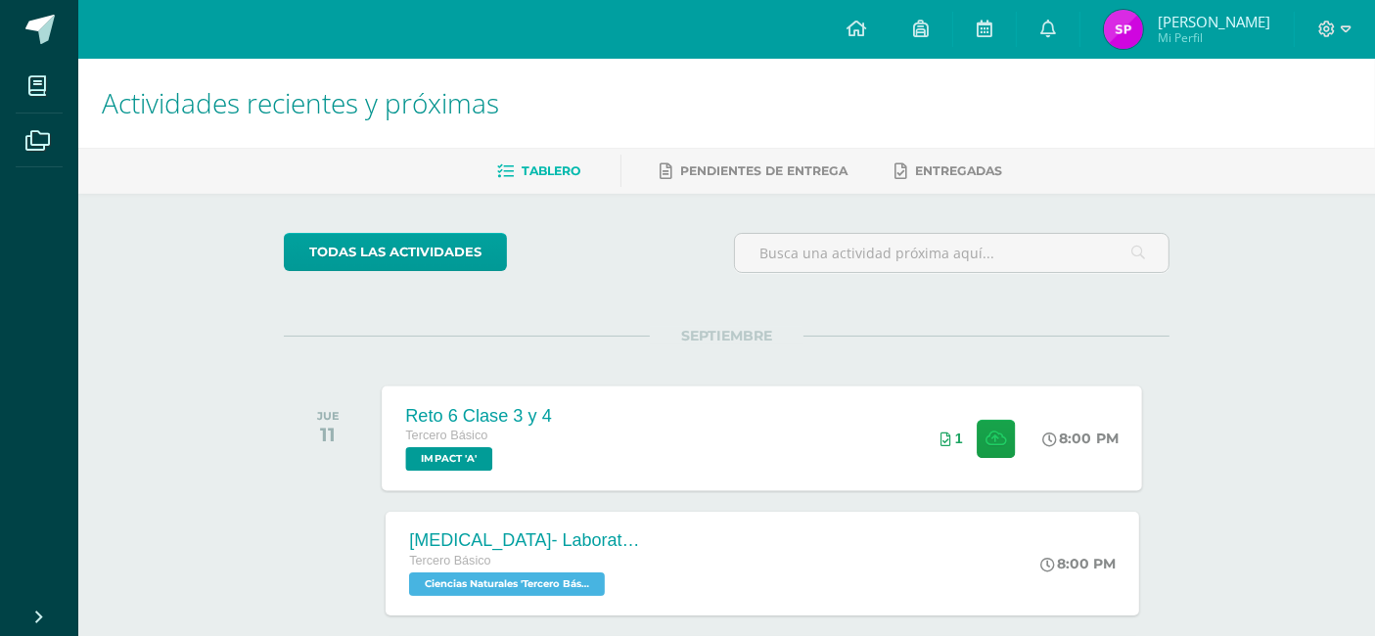  What do you see at coordinates (539, 171) in the screenshot?
I see `a: Tablero` at bounding box center [539, 171].